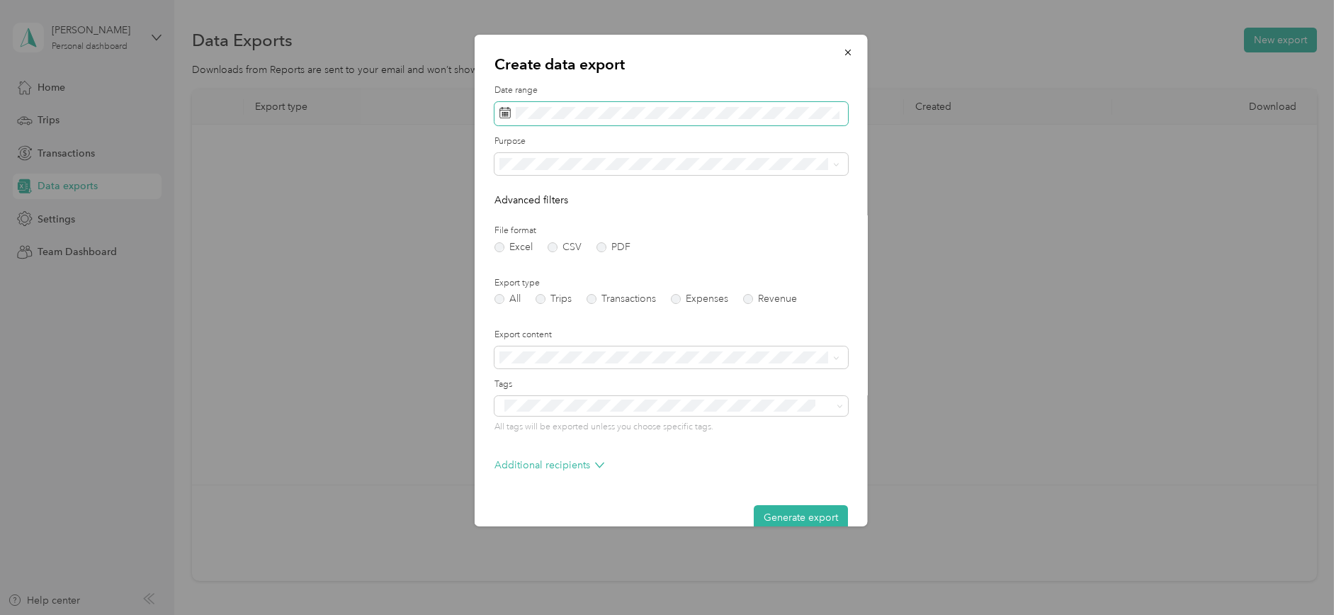 Image resolution: width=1341 pixels, height=615 pixels. What do you see at coordinates (670, 200) in the screenshot?
I see `p: Advanced filters` at bounding box center [670, 200].